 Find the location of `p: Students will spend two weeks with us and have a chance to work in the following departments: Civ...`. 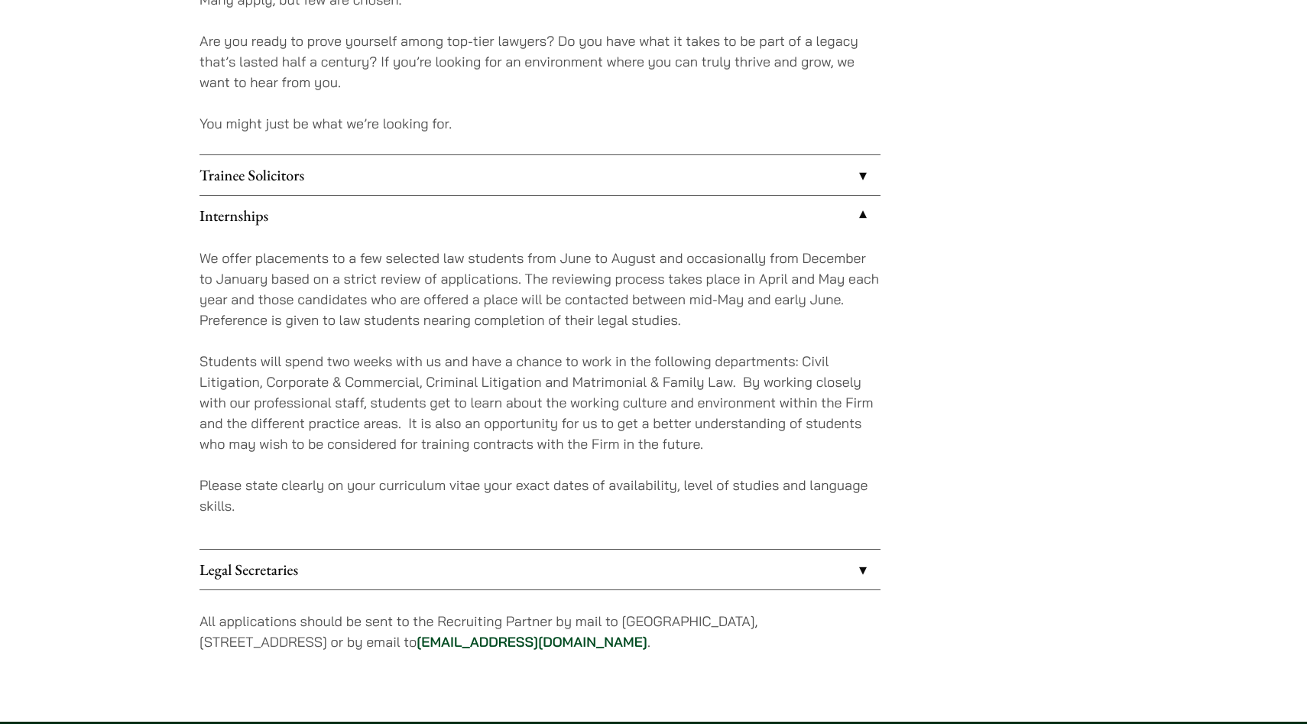

p: Students will spend two weeks with us and have a chance to work in the following departments: Civ... is located at coordinates (540, 402).